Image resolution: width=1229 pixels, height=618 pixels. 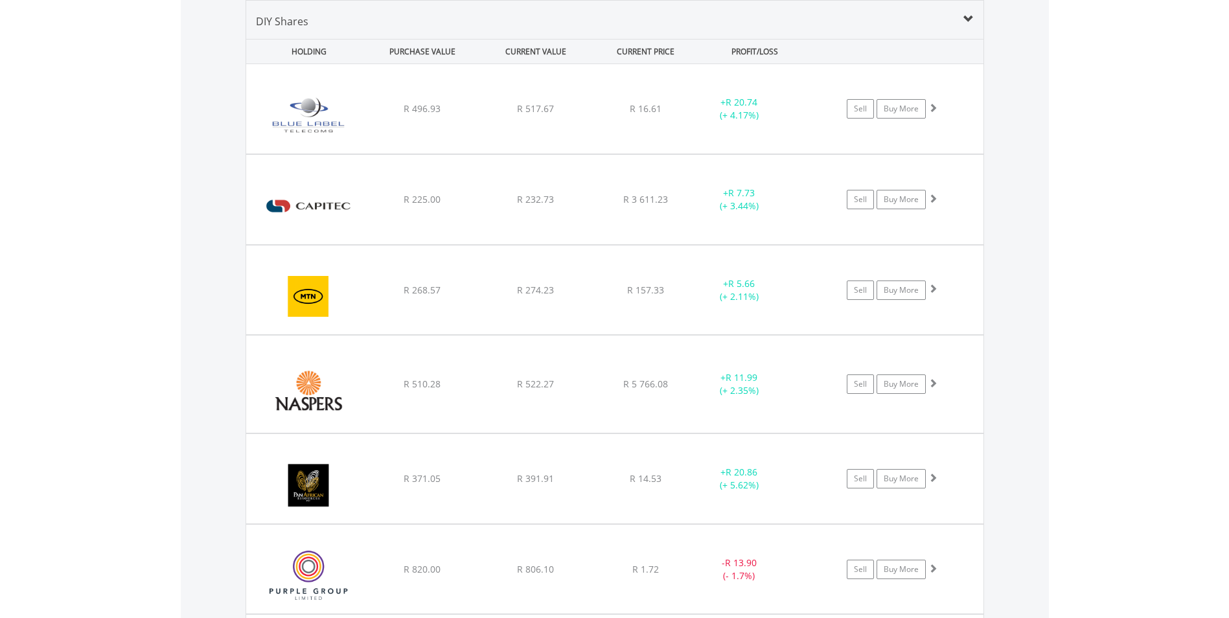 I want to click on img: EQU.ZA.BLU.png, so click(x=308, y=115).